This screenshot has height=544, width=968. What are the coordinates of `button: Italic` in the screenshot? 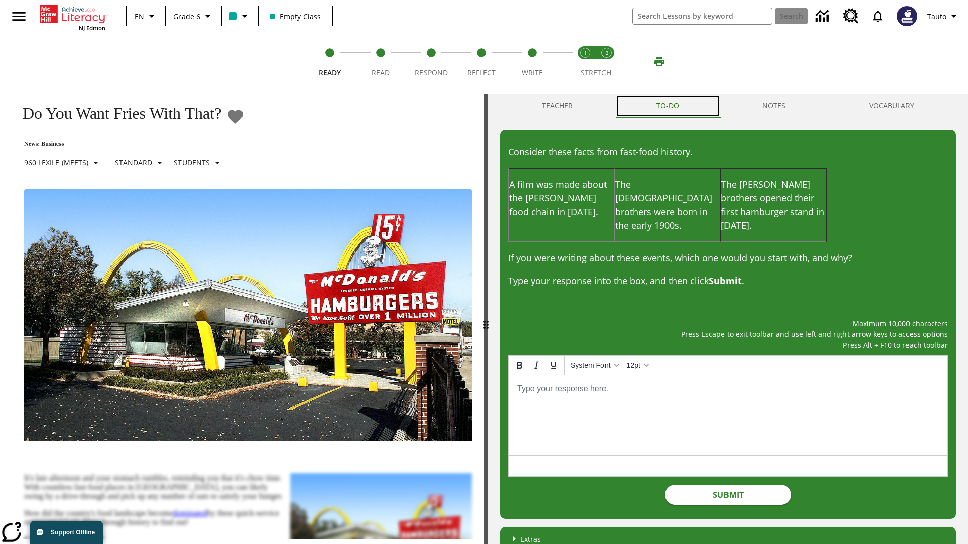 It's located at (536, 365).